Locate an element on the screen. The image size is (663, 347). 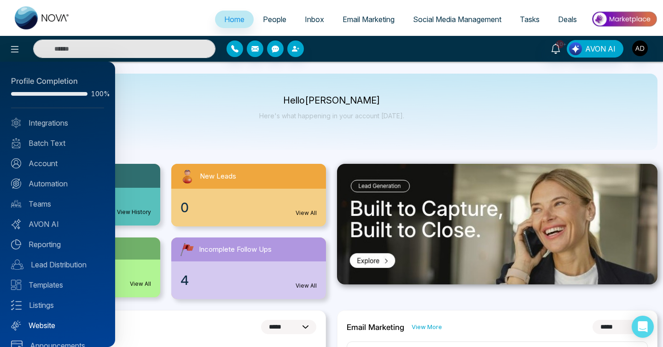
a: Templates is located at coordinates (58, 285).